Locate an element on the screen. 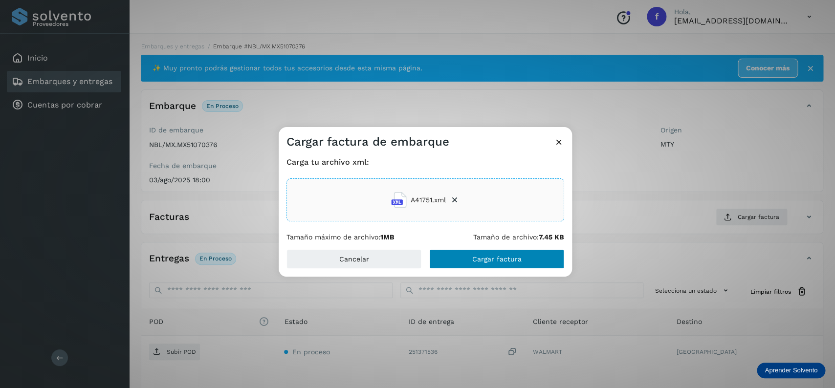  b: 7.45 KB is located at coordinates (551, 237).